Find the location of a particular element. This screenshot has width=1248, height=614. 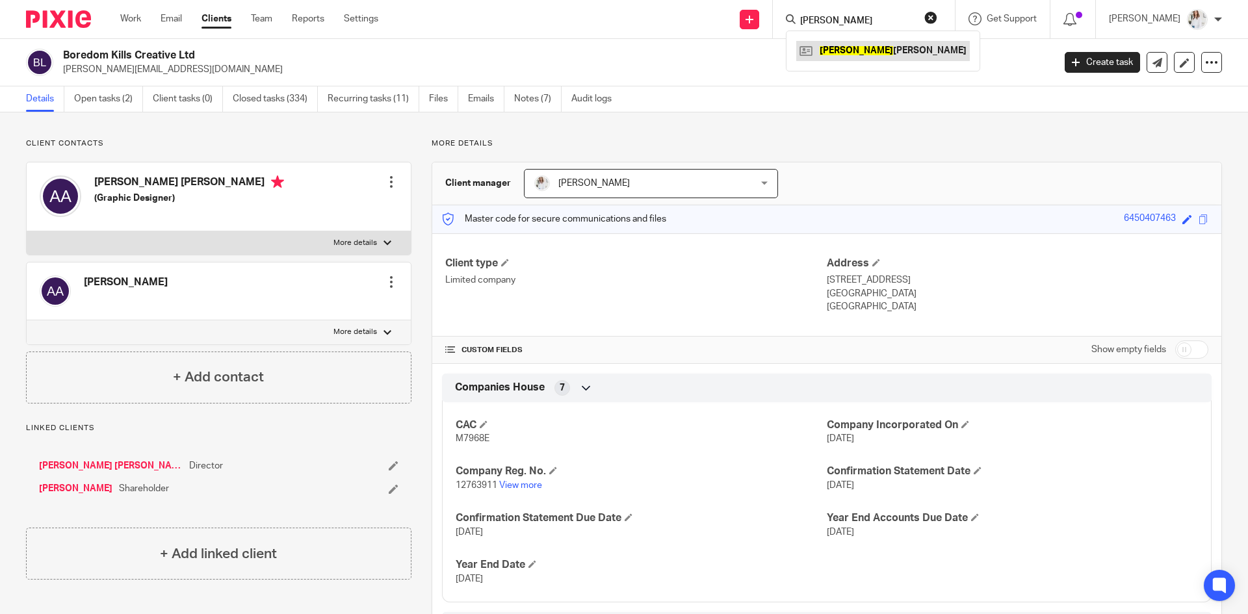

h4: Company Incorporated On is located at coordinates (1012, 425).